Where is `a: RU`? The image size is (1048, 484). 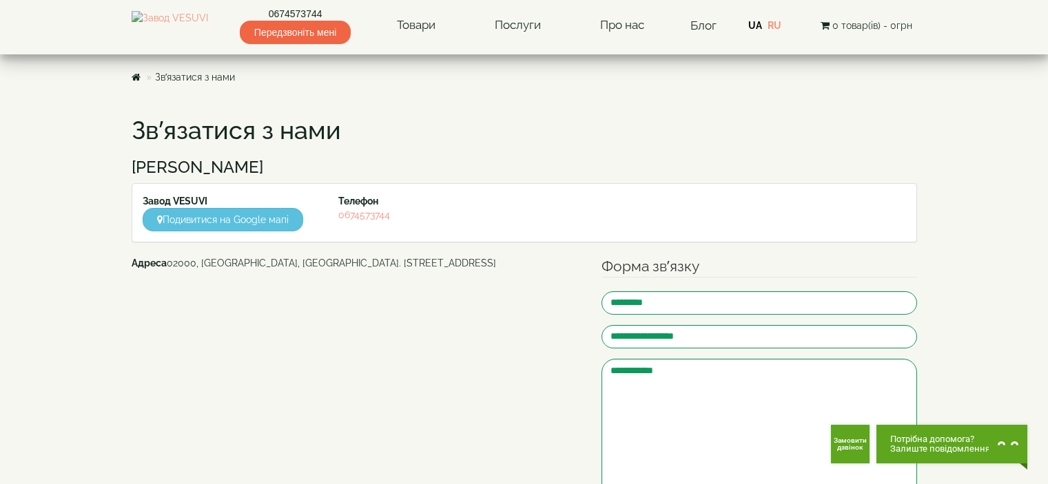
a: RU is located at coordinates (775, 25).